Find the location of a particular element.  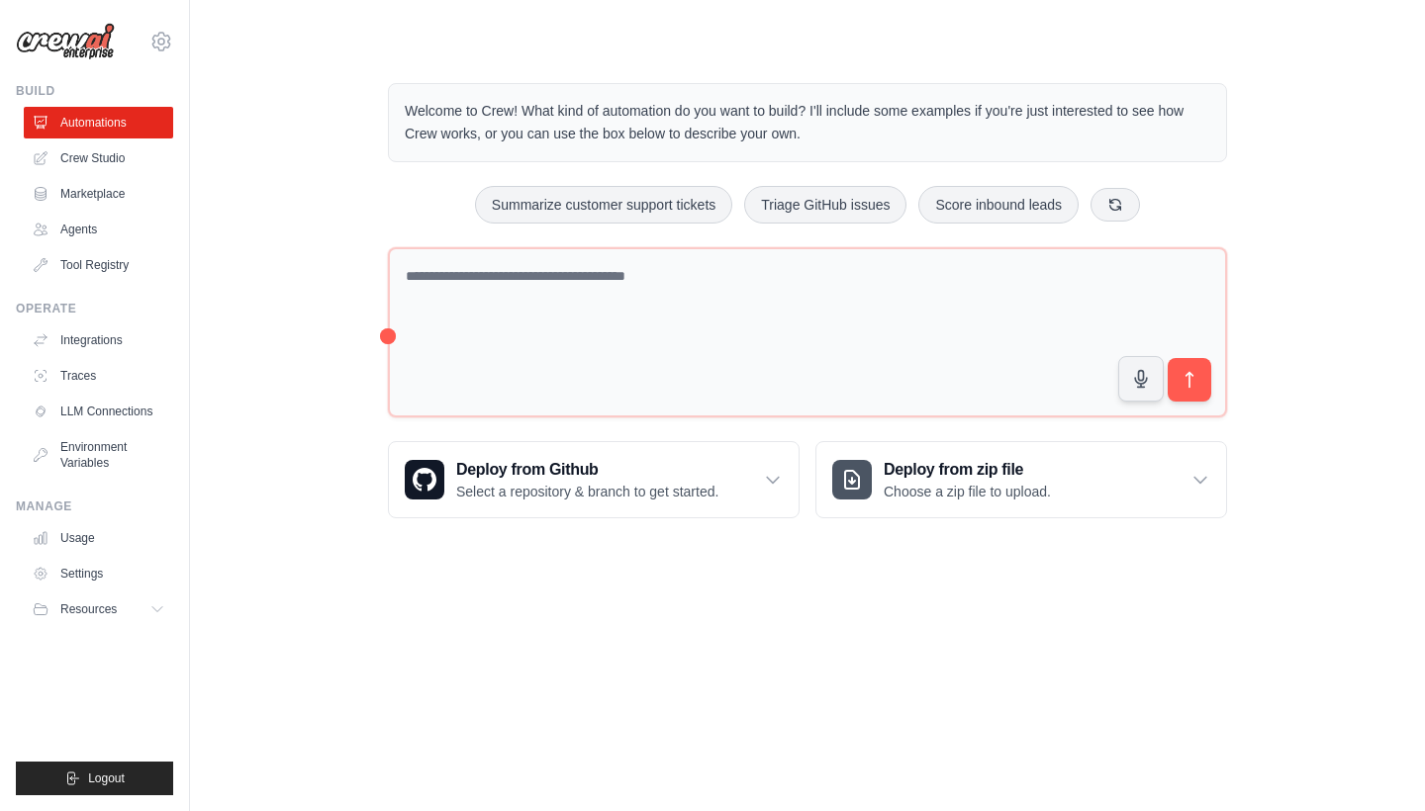

h3: Deploy from Github is located at coordinates (587, 470).